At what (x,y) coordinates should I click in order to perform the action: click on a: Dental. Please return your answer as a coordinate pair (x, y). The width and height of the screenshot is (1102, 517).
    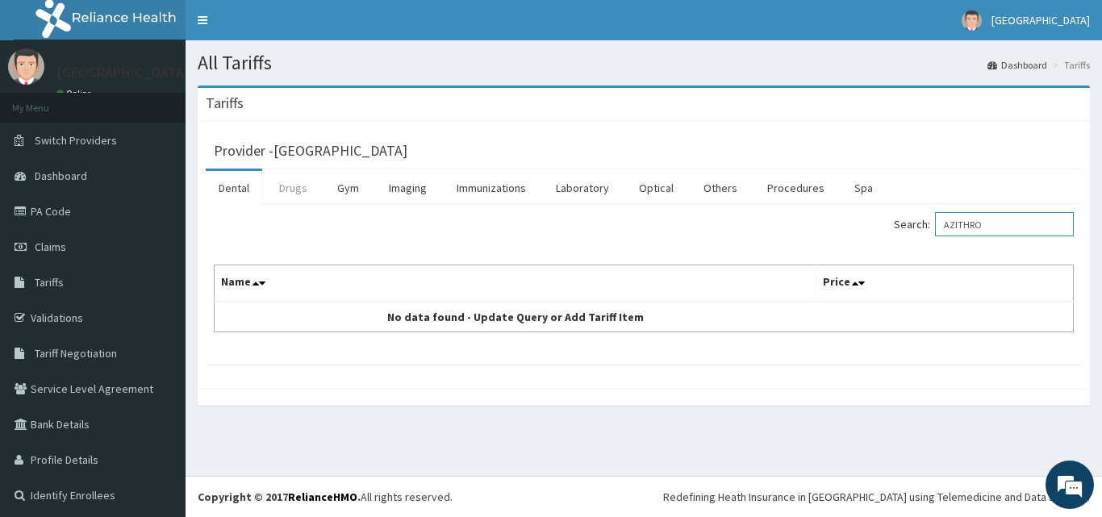
    Looking at the image, I should click on (234, 188).